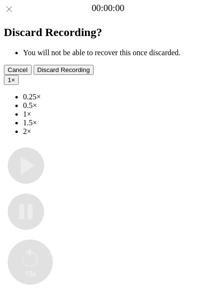 Image resolution: width=216 pixels, height=289 pixels. I want to click on li: 0.5×, so click(118, 106).